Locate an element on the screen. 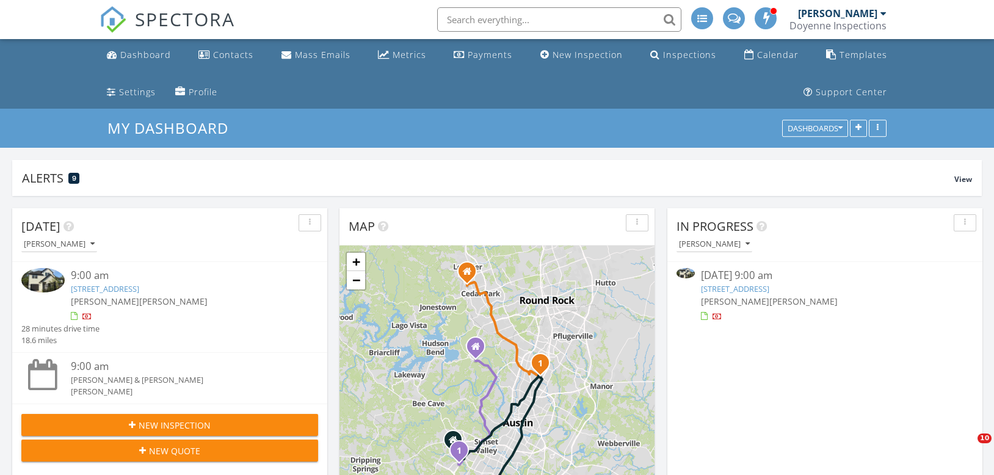 This screenshot has height=475, width=994. a: SPECTORA is located at coordinates (167, 29).